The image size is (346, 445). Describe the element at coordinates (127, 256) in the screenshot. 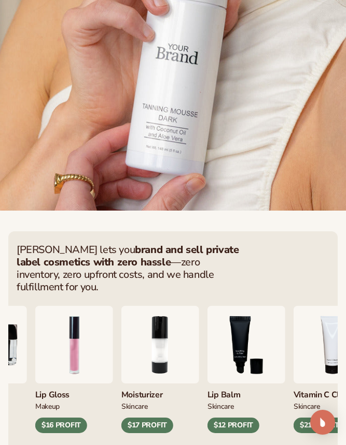

I see `strong: brand and sell private label cosmetics with zero hassle` at that location.